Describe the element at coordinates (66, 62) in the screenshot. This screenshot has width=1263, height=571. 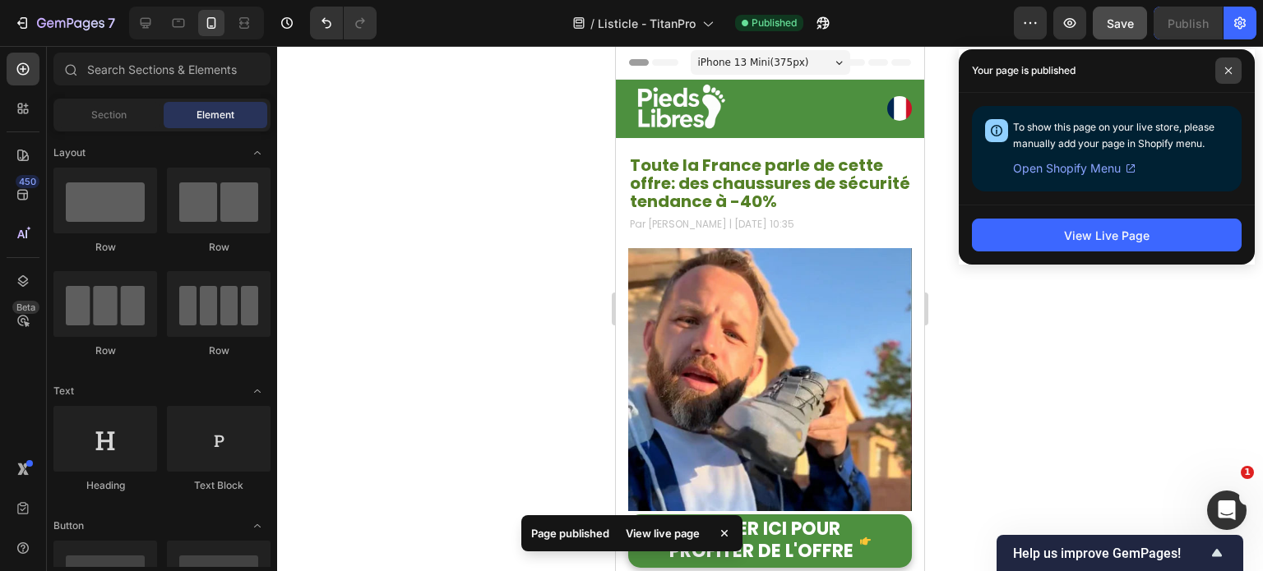
I see `img: gempages_567886676609729445-2076570c-ed72-42a3-9e81-96582c83a050.png` at that location.